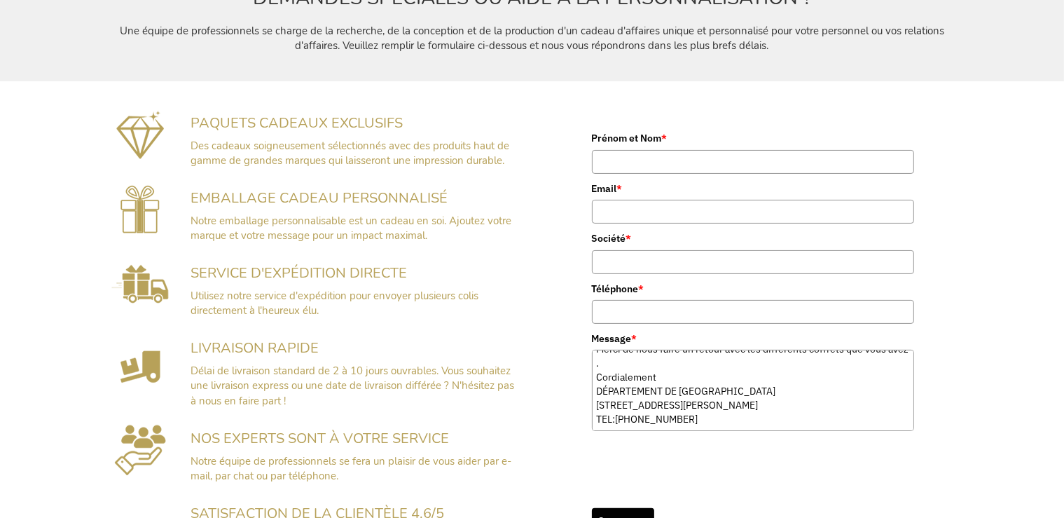 This screenshot has height=518, width=1064. What do you see at coordinates (753, 289) in the screenshot?
I see `label: Téléphone` at bounding box center [753, 289].